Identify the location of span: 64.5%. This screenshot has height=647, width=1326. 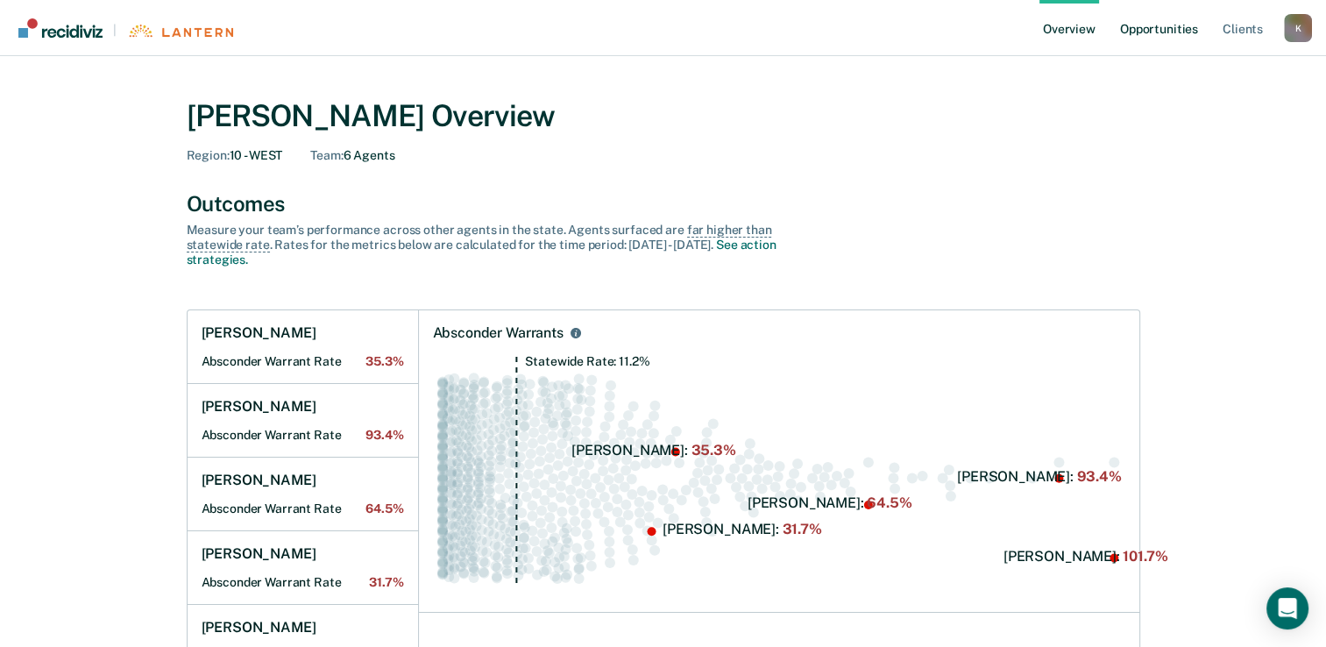
(384, 508).